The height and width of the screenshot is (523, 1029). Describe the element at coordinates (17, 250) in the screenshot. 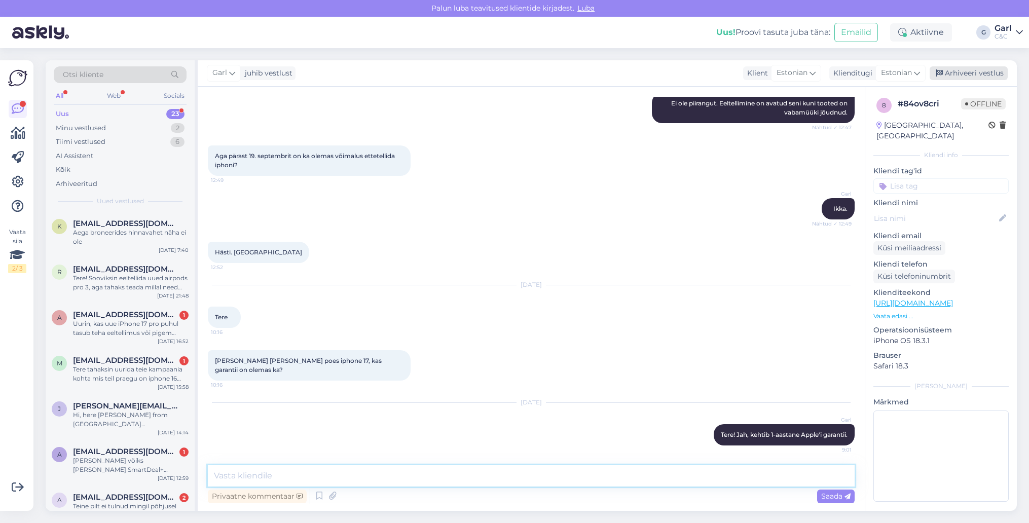

I see `div: Vaata siia` at that location.